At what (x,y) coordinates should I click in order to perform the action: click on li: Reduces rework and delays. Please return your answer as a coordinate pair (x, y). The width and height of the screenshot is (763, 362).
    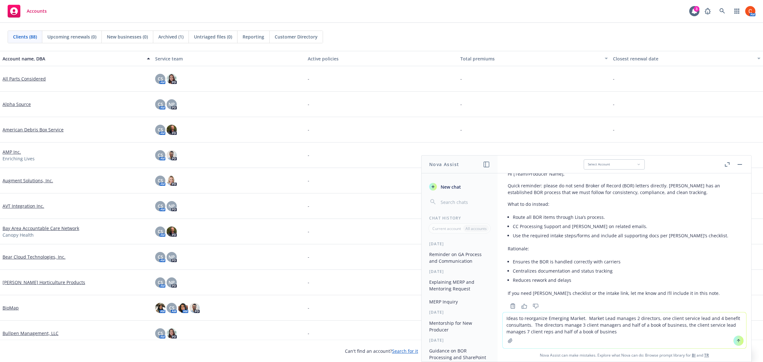
    Looking at the image, I should click on (627, 280).